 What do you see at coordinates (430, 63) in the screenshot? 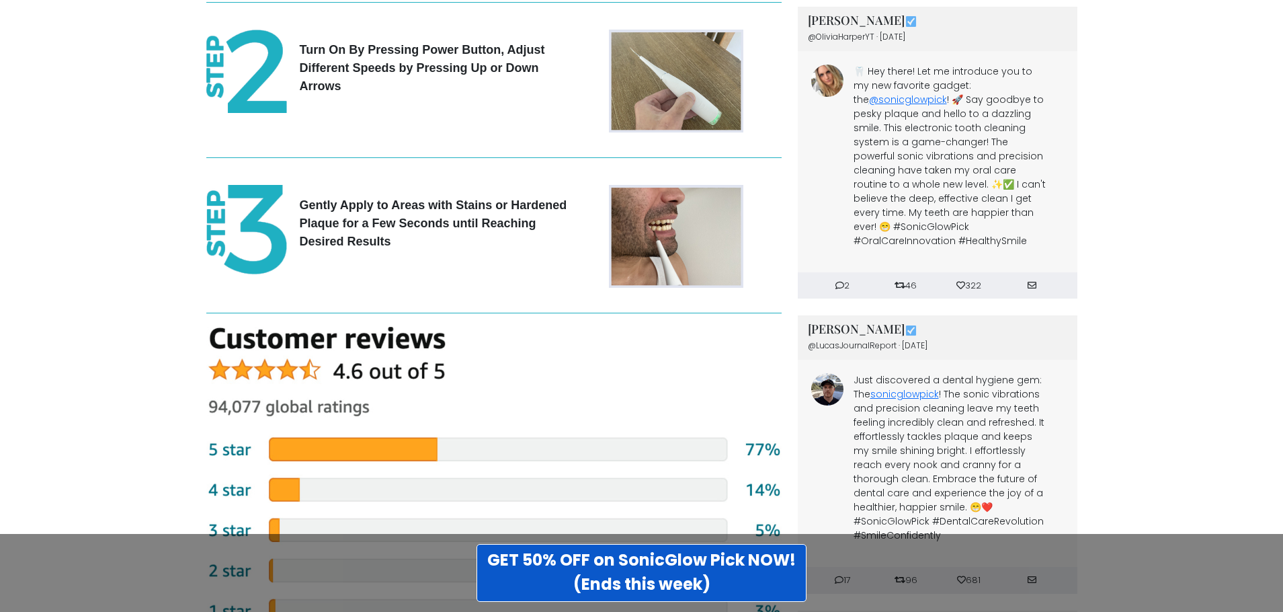
I see `p: Turn On By Pressing Power Button, Adjust Different Speeds by Pressing Up or Down Arrows` at bounding box center [430, 63].